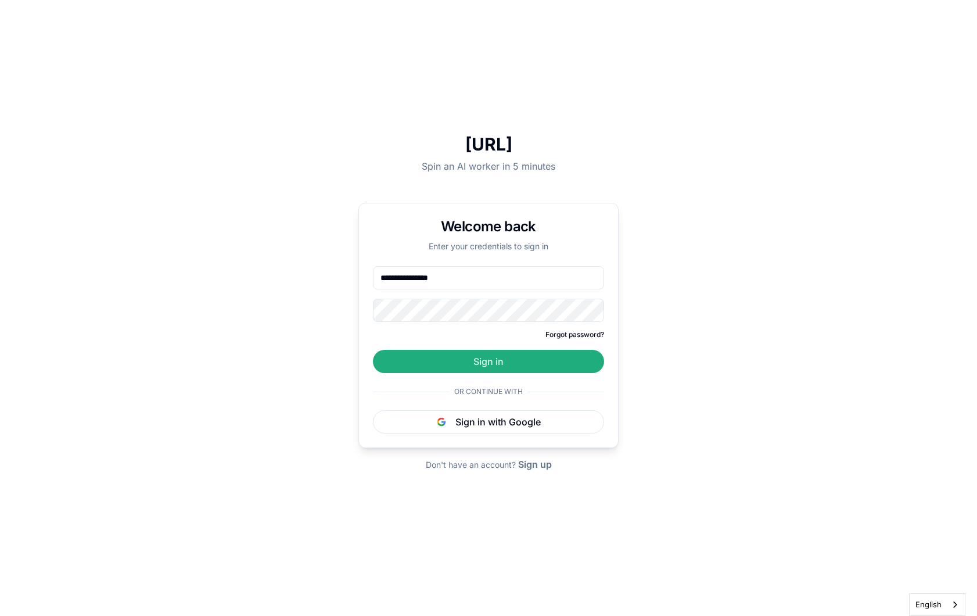 This screenshot has width=977, height=616. Describe the element at coordinates (574, 335) in the screenshot. I see `button: Forgot password?` at that location.